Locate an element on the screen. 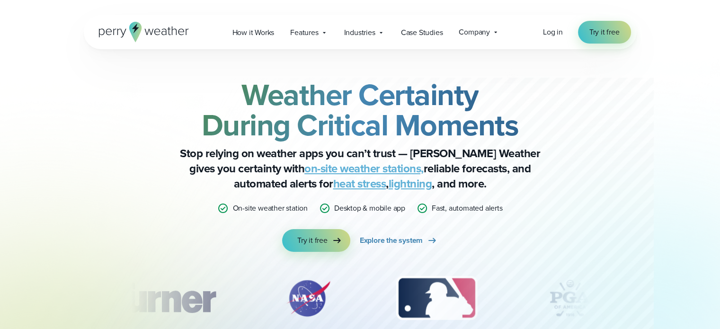  span: Case Studies is located at coordinates (422, 33).